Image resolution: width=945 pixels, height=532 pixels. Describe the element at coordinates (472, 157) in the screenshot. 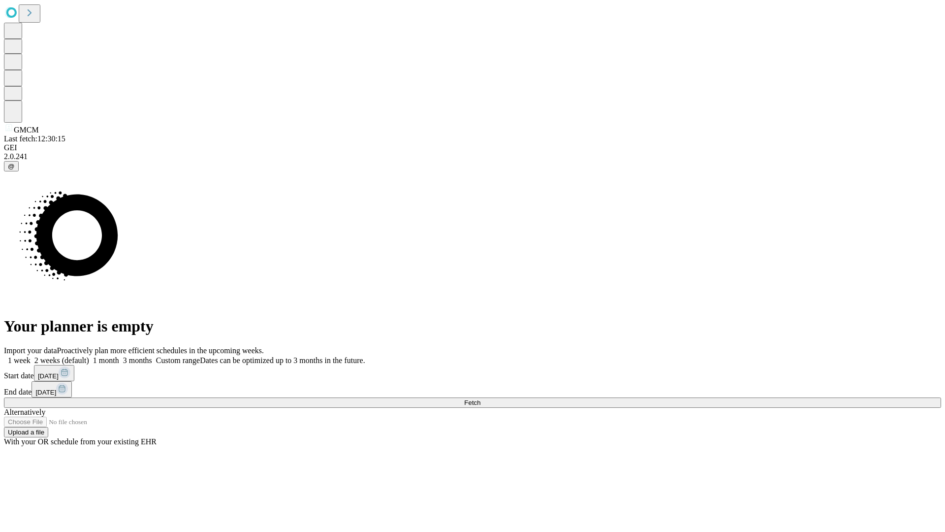

I see `div: 2.0.241` at that location.